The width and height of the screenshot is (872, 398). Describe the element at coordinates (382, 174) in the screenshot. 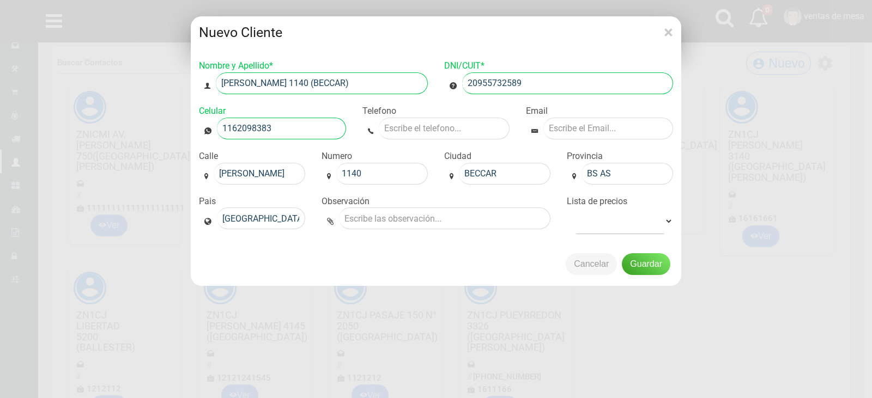

I see `input: Piso` at that location.